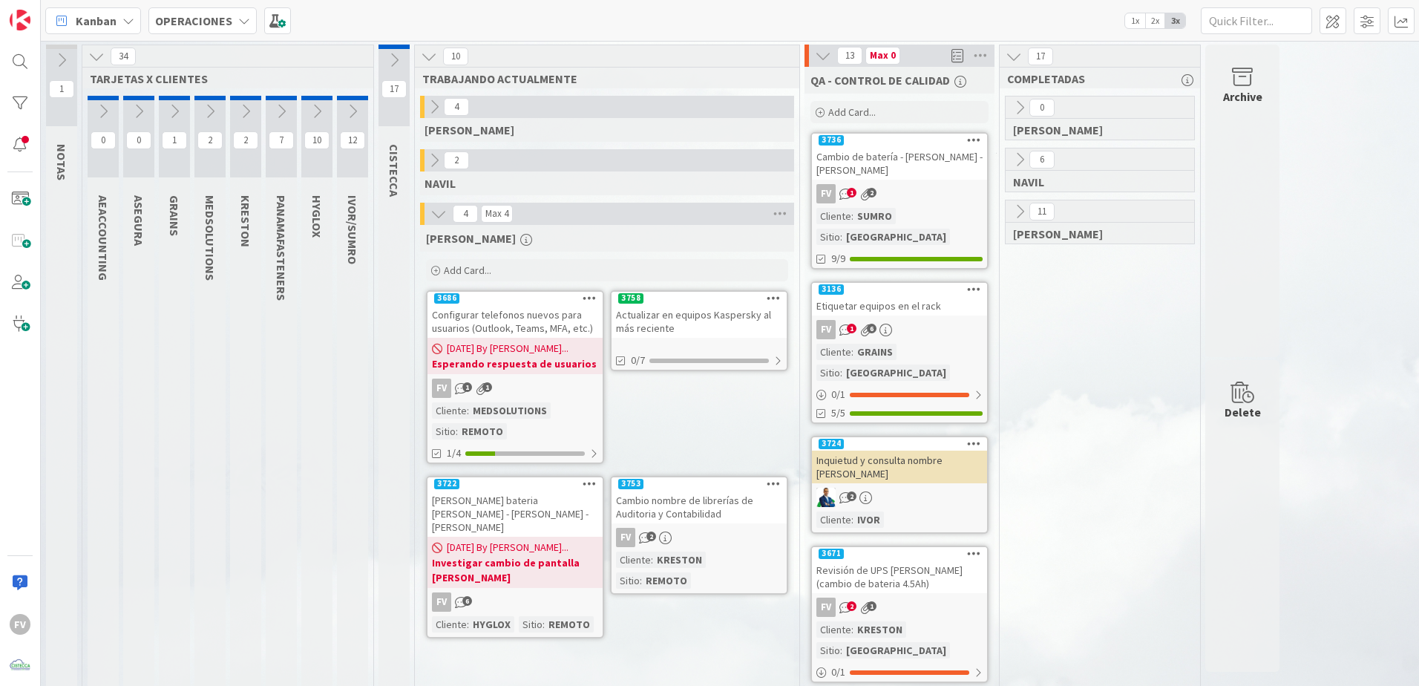 This screenshot has width=1419, height=686. Describe the element at coordinates (868, 519) in the screenshot. I see `div: IVOR` at that location.